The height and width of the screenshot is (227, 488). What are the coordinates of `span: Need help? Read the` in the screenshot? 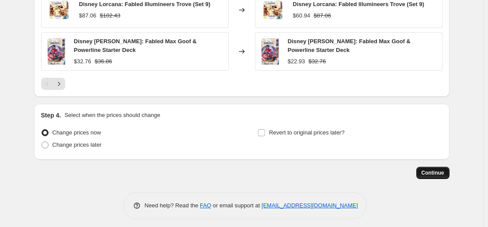 It's located at (172, 205).